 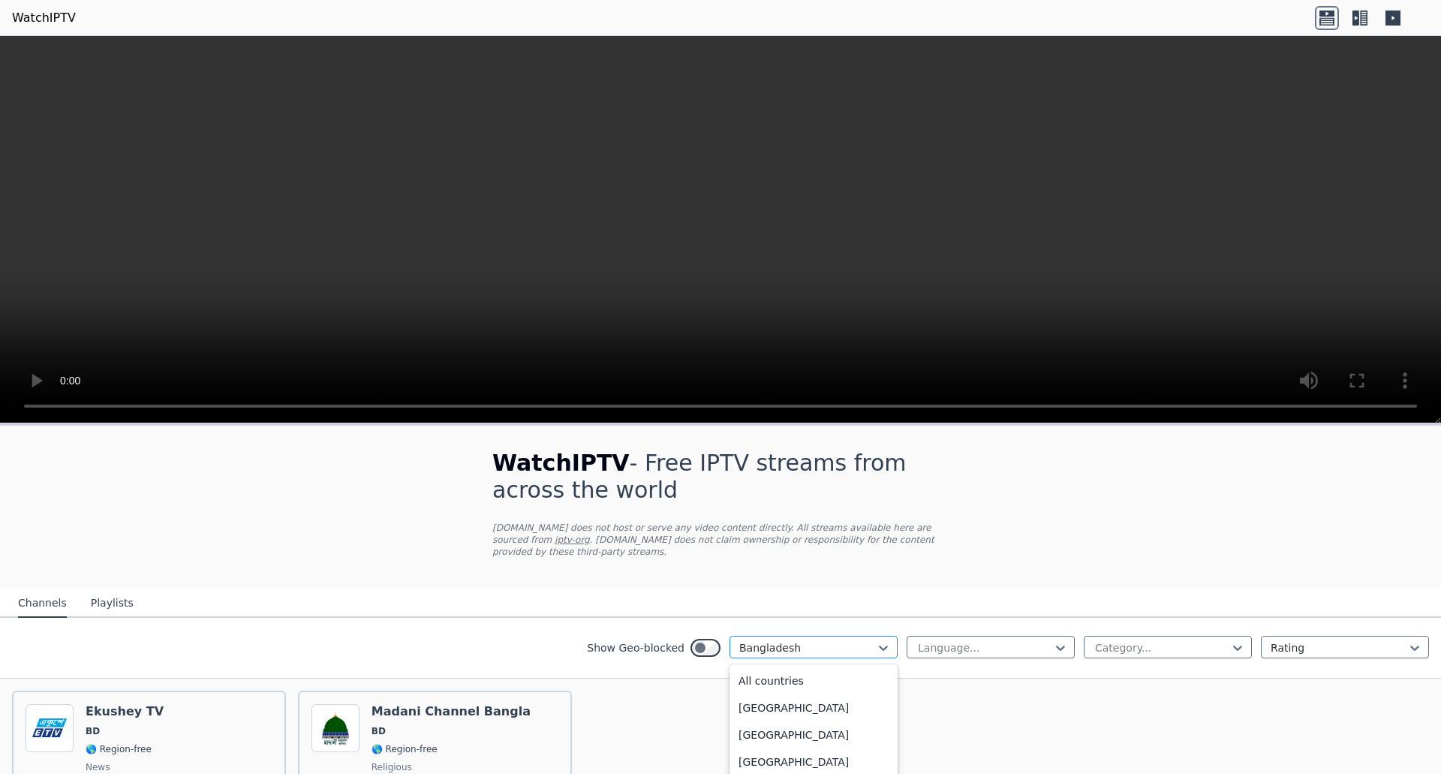 What do you see at coordinates (392, 767) in the screenshot?
I see `span: religious` at bounding box center [392, 767].